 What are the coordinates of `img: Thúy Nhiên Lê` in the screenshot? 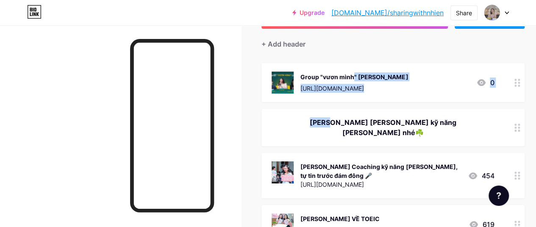 It's located at (492, 13).